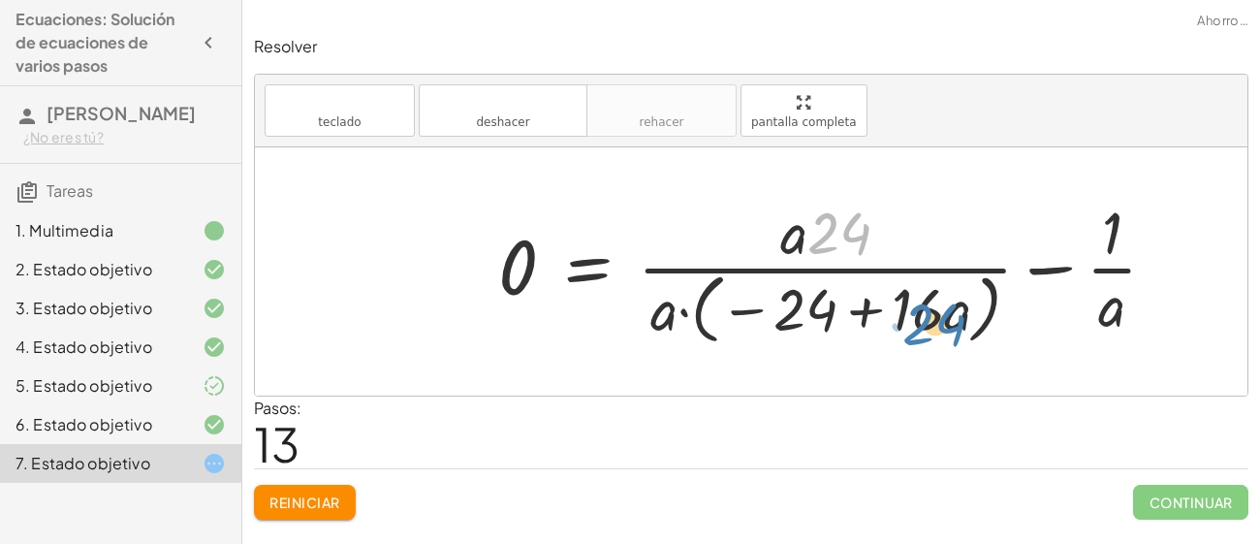 This screenshot has width=1260, height=544. What do you see at coordinates (304, 502) in the screenshot?
I see `font: Reiniciar` at bounding box center [304, 502].